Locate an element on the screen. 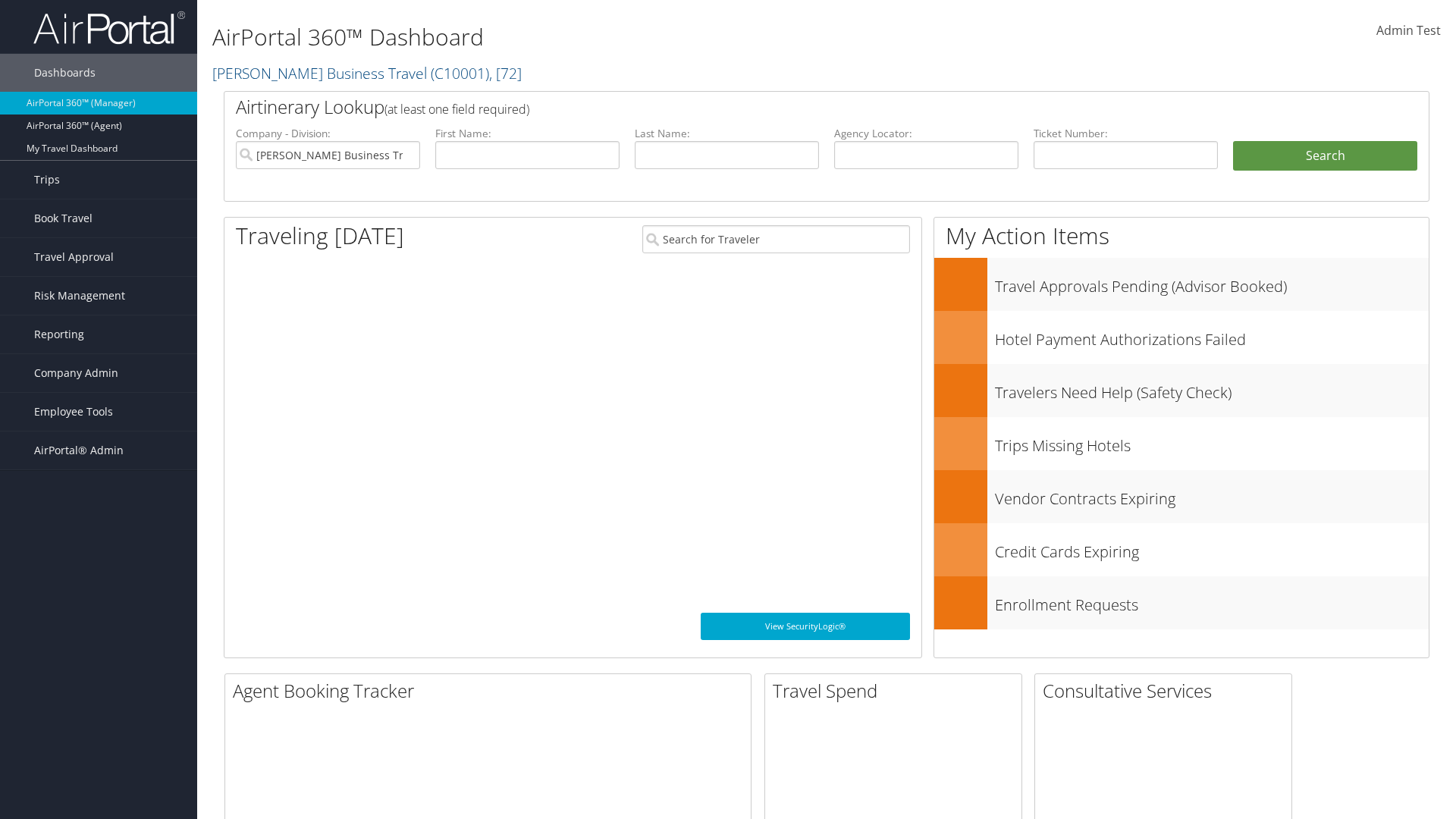 The width and height of the screenshot is (1456, 819). h1: AirPortal 360™ Dashboard is located at coordinates (622, 37).